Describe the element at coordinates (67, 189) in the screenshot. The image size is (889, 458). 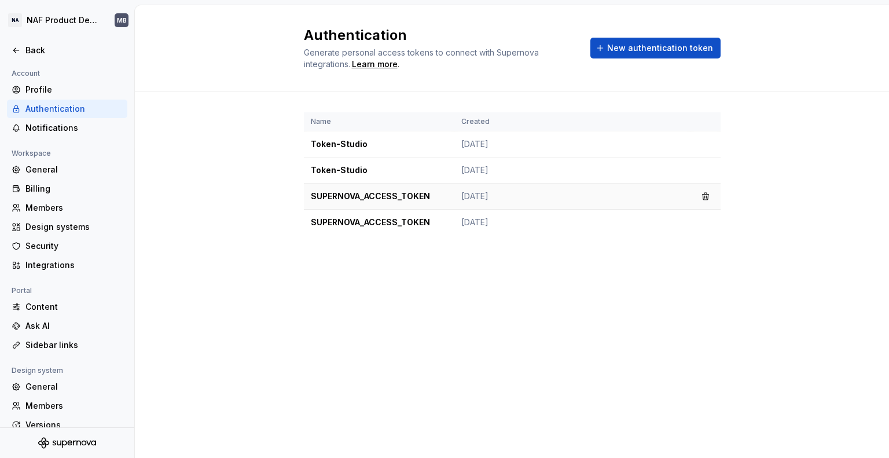
I see `a: Billing` at that location.